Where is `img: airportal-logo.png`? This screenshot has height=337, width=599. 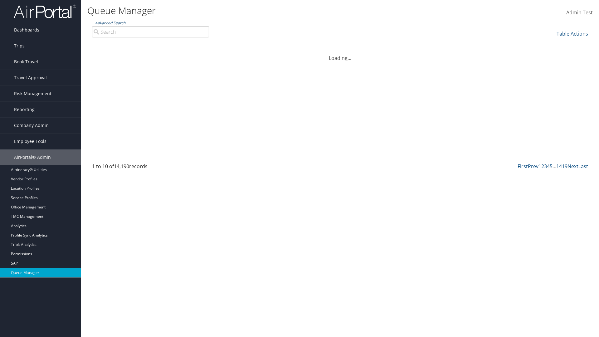
img: airportal-logo.png is located at coordinates (45, 11).